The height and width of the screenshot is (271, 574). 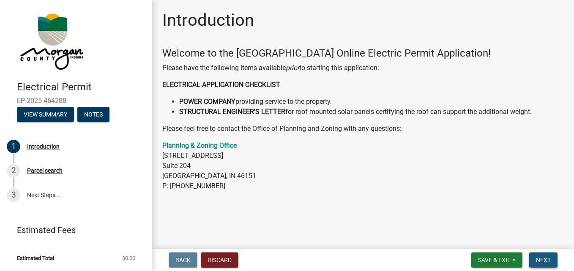 What do you see at coordinates (219, 260) in the screenshot?
I see `button: Discard` at bounding box center [219, 260].